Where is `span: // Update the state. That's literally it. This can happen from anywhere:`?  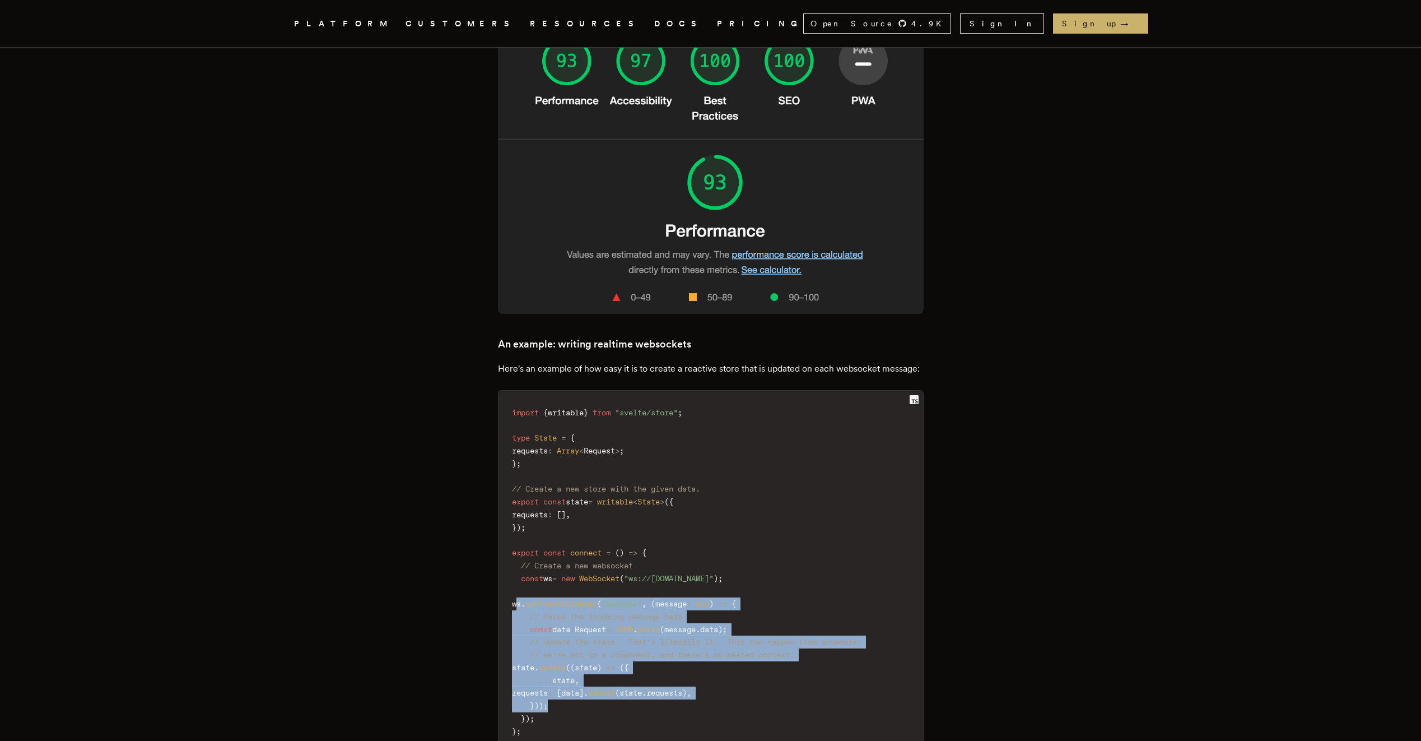
span: // Update the state. That's literally it. This can happen from anywhere: is located at coordinates (696, 641).